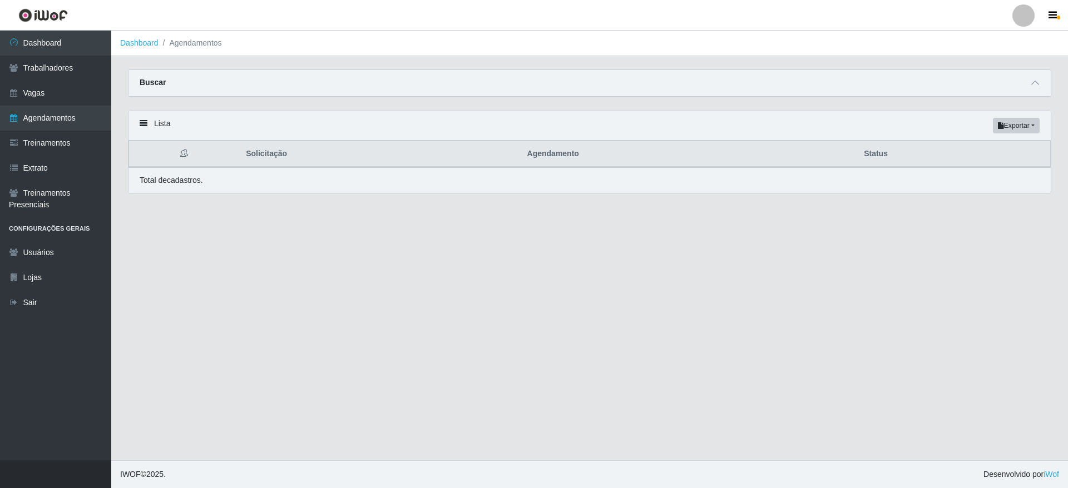  What do you see at coordinates (139, 43) in the screenshot?
I see `a: Dashboard` at bounding box center [139, 43].